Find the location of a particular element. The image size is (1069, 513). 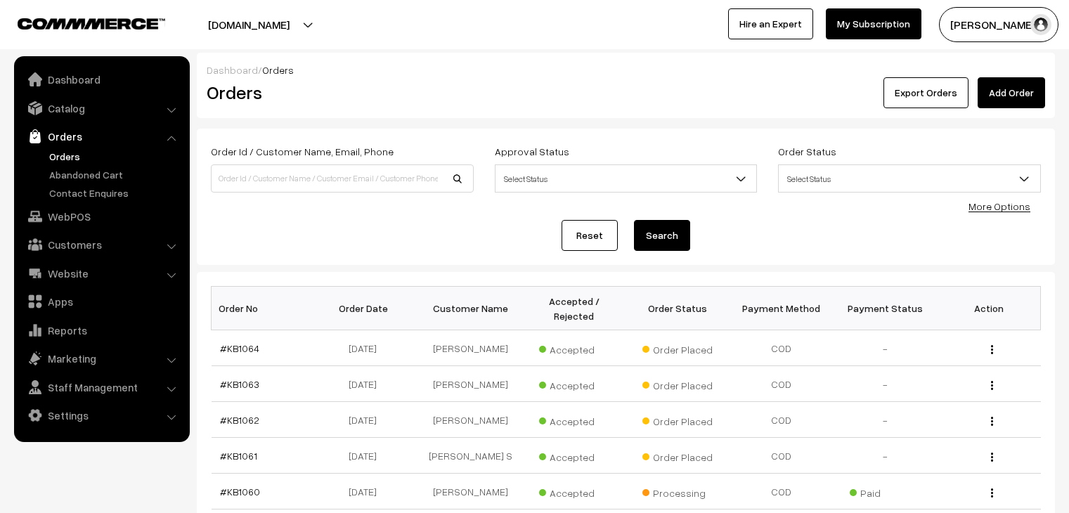

h2: Orders is located at coordinates (339, 92).